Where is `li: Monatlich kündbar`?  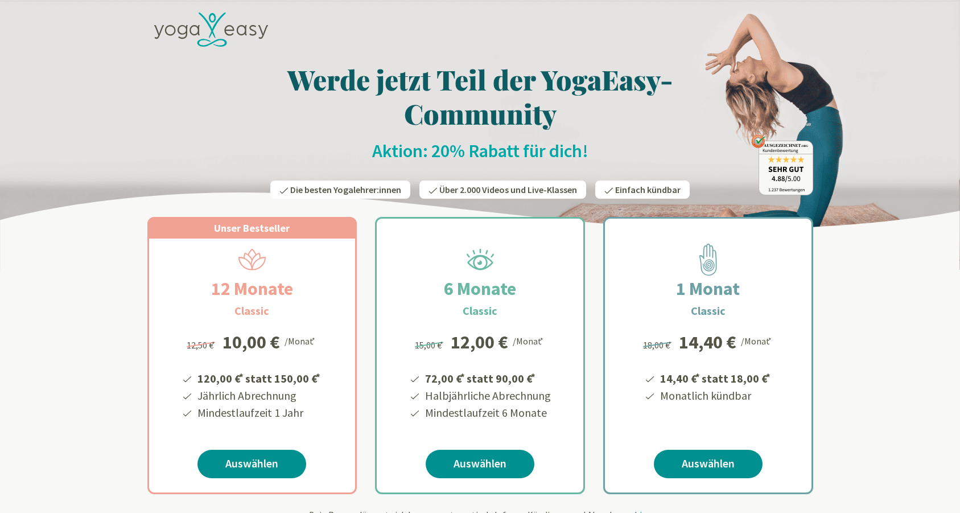 li: Monatlich kündbar is located at coordinates (715, 395).